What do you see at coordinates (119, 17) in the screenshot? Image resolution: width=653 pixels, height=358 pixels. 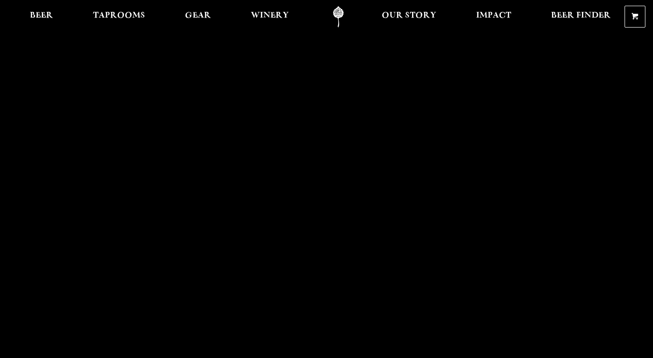 I see `a: Taprooms` at bounding box center [119, 17].